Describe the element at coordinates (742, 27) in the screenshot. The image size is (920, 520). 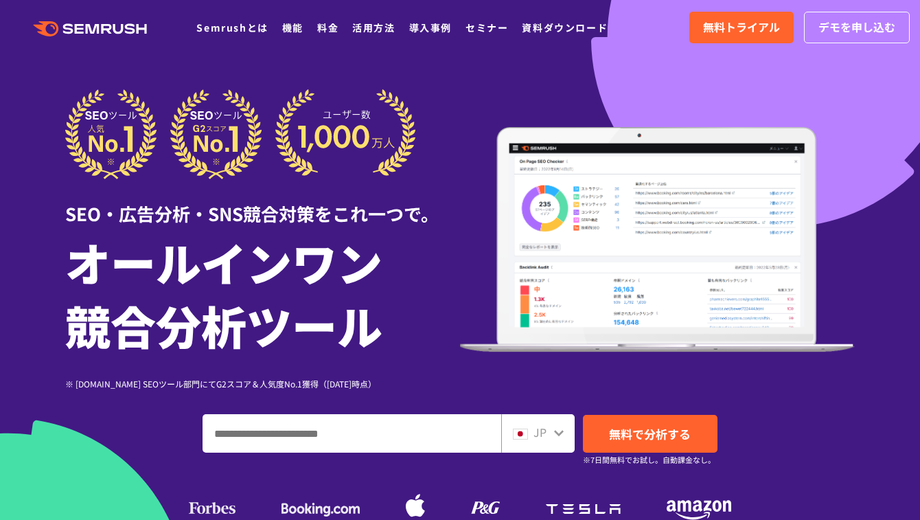
I see `span: 無料トライアル` at that location.